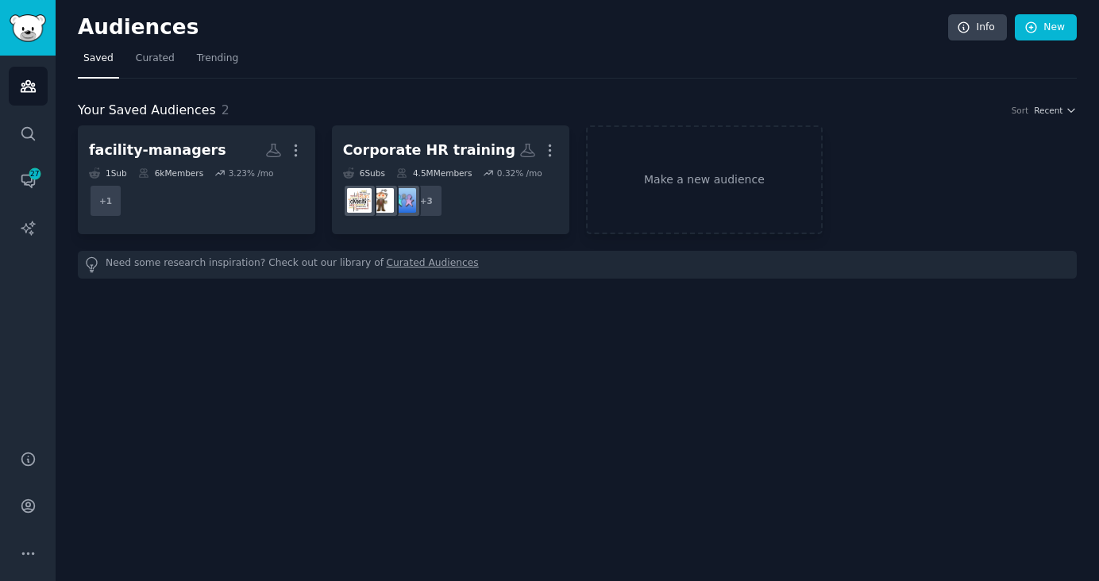  What do you see at coordinates (35, 174) in the screenshot?
I see `span: 27` at bounding box center [35, 174].